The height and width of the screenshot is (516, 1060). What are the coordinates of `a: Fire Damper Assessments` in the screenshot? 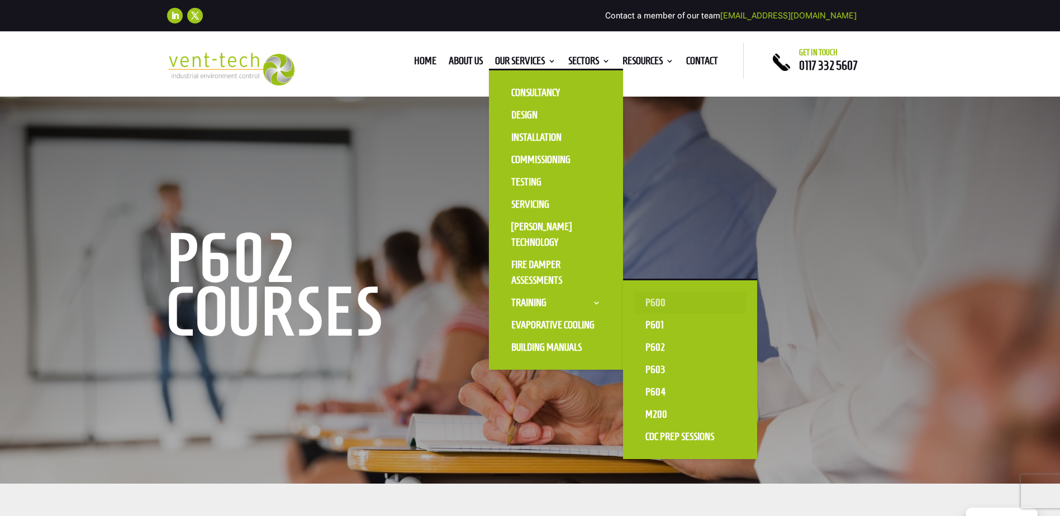 It's located at (556, 273).